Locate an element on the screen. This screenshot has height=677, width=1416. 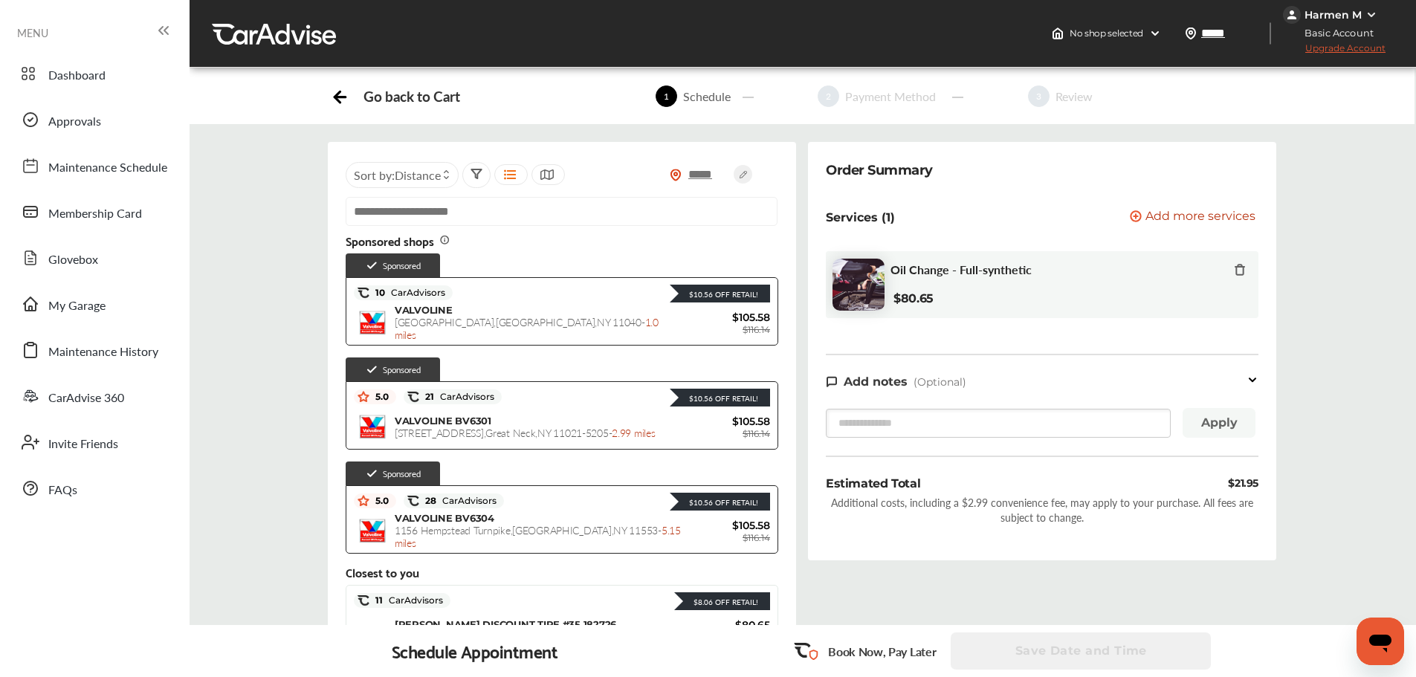
img: note-icon.db9493fa.svg is located at coordinates (832, 381).